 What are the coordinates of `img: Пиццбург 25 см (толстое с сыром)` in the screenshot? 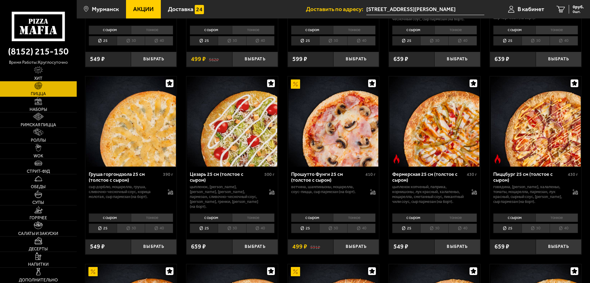 It's located at (535, 121).